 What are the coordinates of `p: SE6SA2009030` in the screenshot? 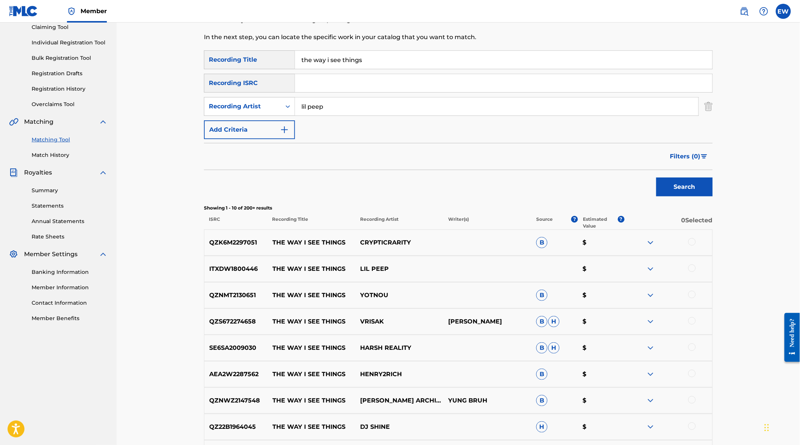 It's located at (236, 348).